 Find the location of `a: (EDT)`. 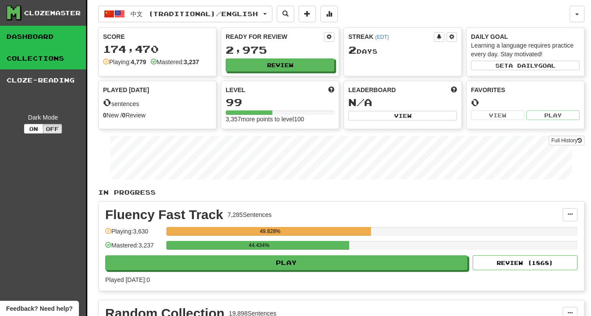

a: (EDT) is located at coordinates (382, 37).